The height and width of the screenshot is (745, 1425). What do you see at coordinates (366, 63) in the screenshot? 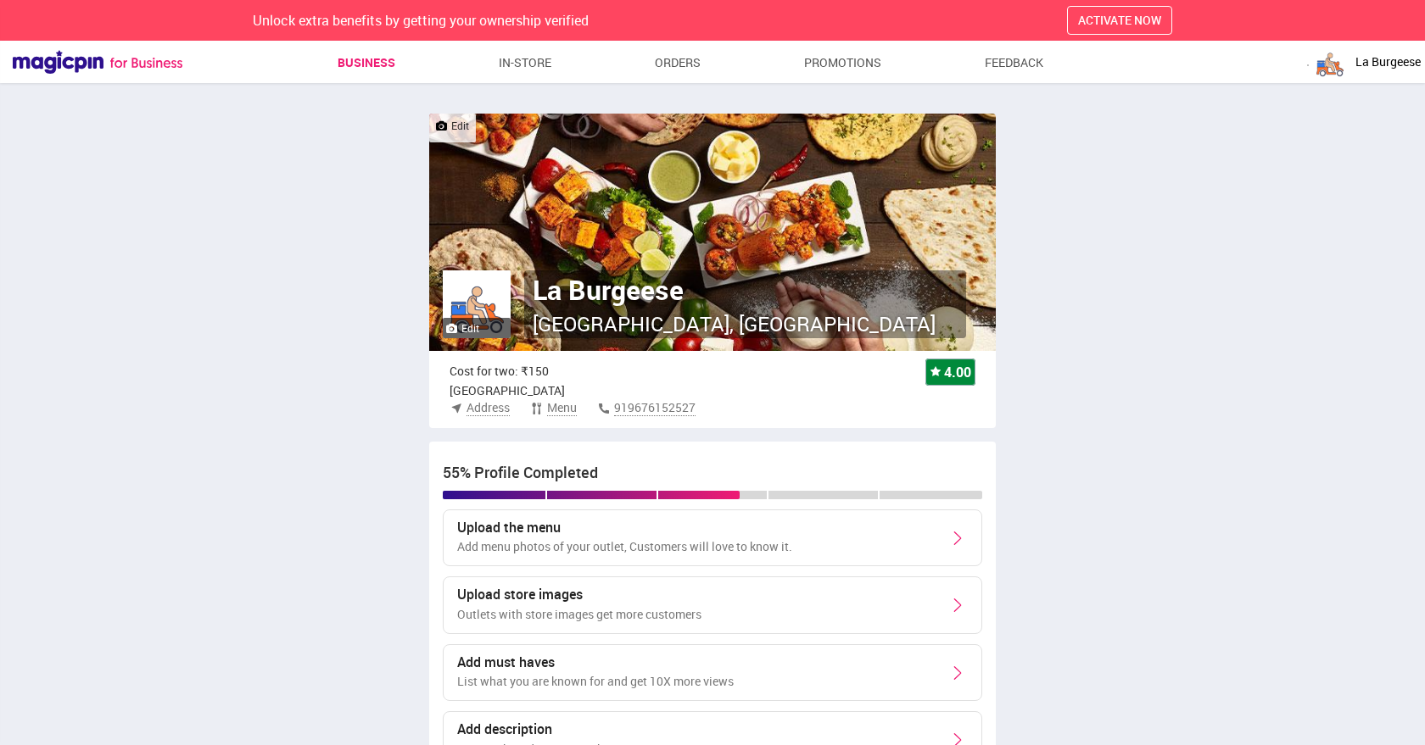
I see `a: Business` at bounding box center [366, 63].